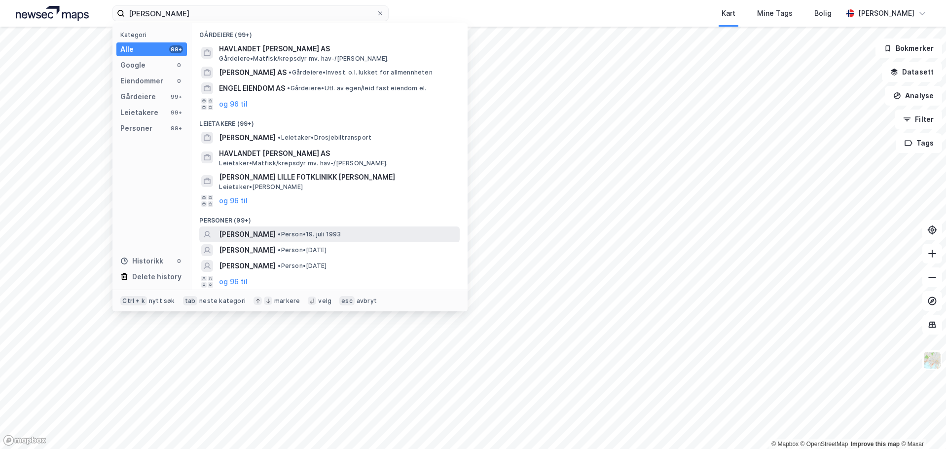  I want to click on div: Leietakere, so click(139, 112).